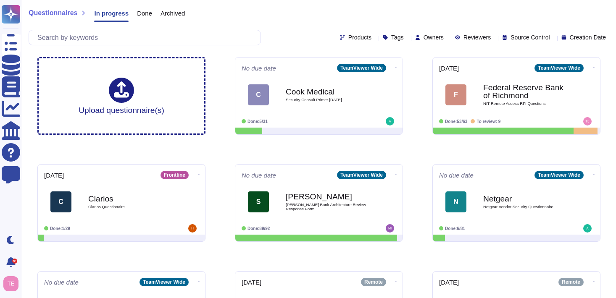  What do you see at coordinates (60, 229) in the screenshot?
I see `span: Done: 1/29` at bounding box center [60, 229].